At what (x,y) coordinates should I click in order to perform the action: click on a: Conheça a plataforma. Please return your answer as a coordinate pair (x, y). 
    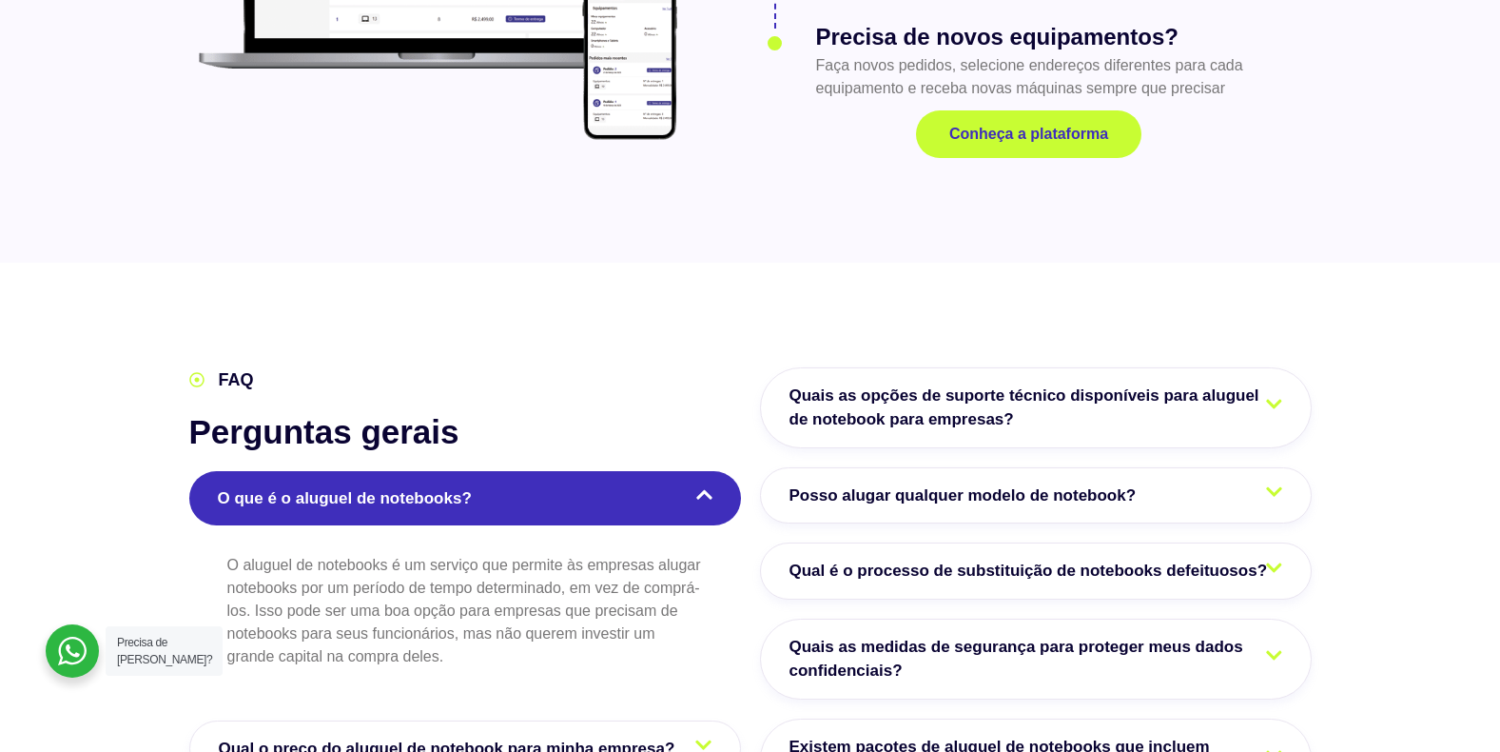
    Looking at the image, I should click on (1028, 134).